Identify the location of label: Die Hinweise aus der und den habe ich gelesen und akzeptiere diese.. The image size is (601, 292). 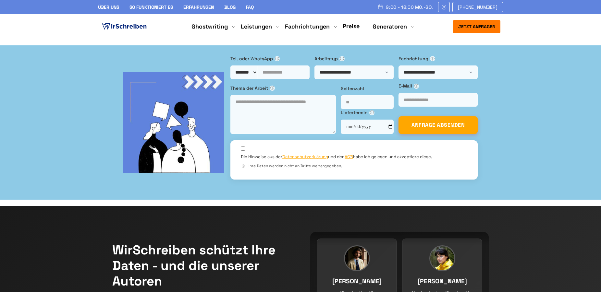
(336, 157).